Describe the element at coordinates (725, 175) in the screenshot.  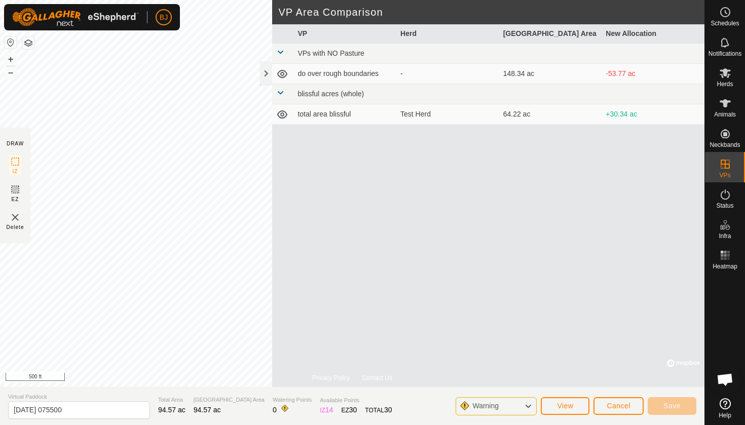
I see `span: VPs` at that location.